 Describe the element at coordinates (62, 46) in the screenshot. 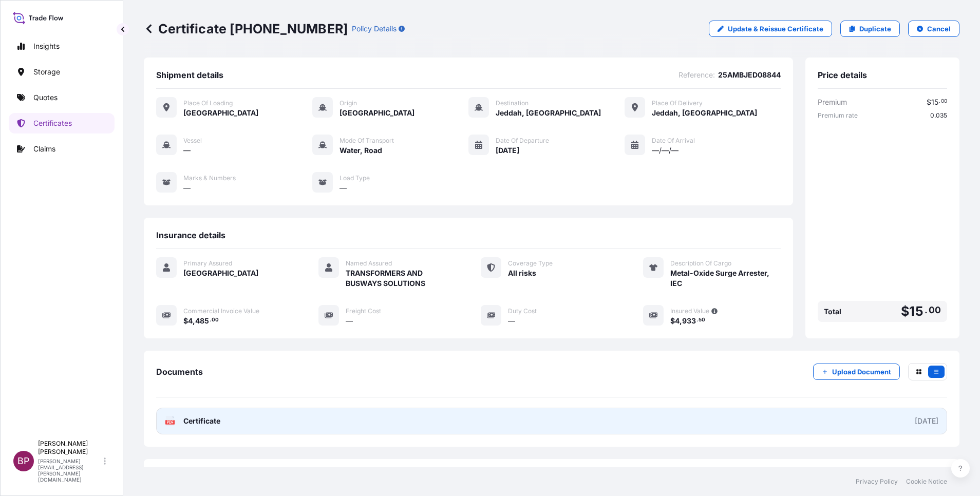

I see `a: Insights` at that location.